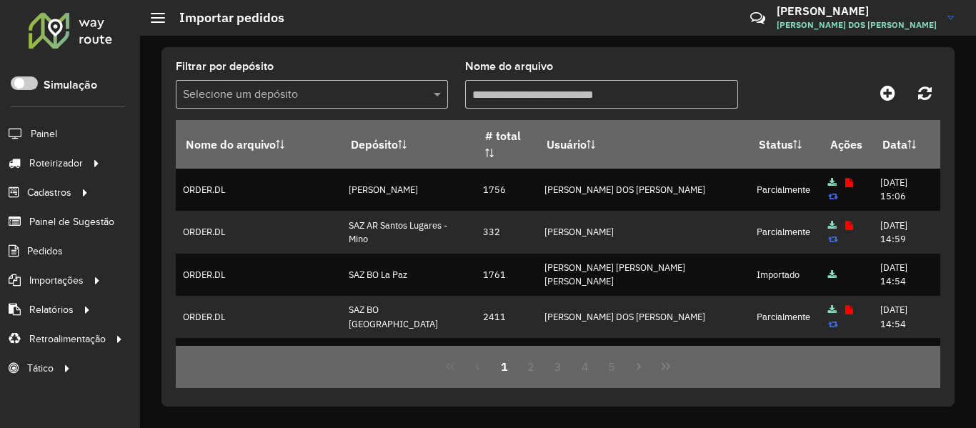 The height and width of the screenshot is (428, 976). Describe the element at coordinates (612, 367) in the screenshot. I see `button: 5` at that location.